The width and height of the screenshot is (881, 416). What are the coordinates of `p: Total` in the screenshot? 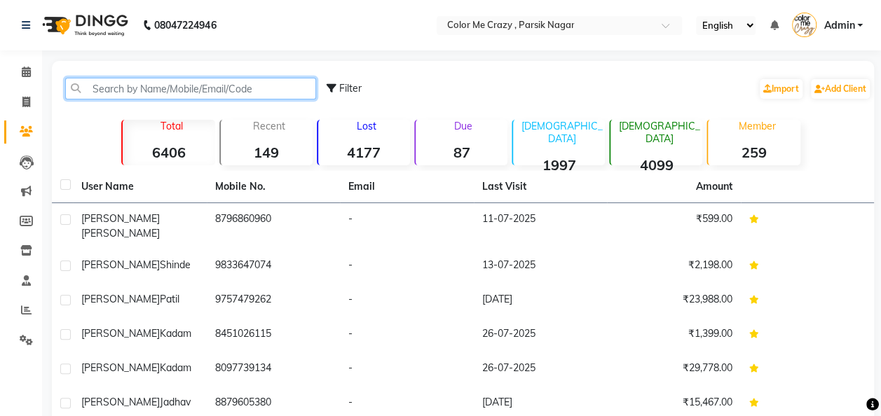 It's located at (171, 126).